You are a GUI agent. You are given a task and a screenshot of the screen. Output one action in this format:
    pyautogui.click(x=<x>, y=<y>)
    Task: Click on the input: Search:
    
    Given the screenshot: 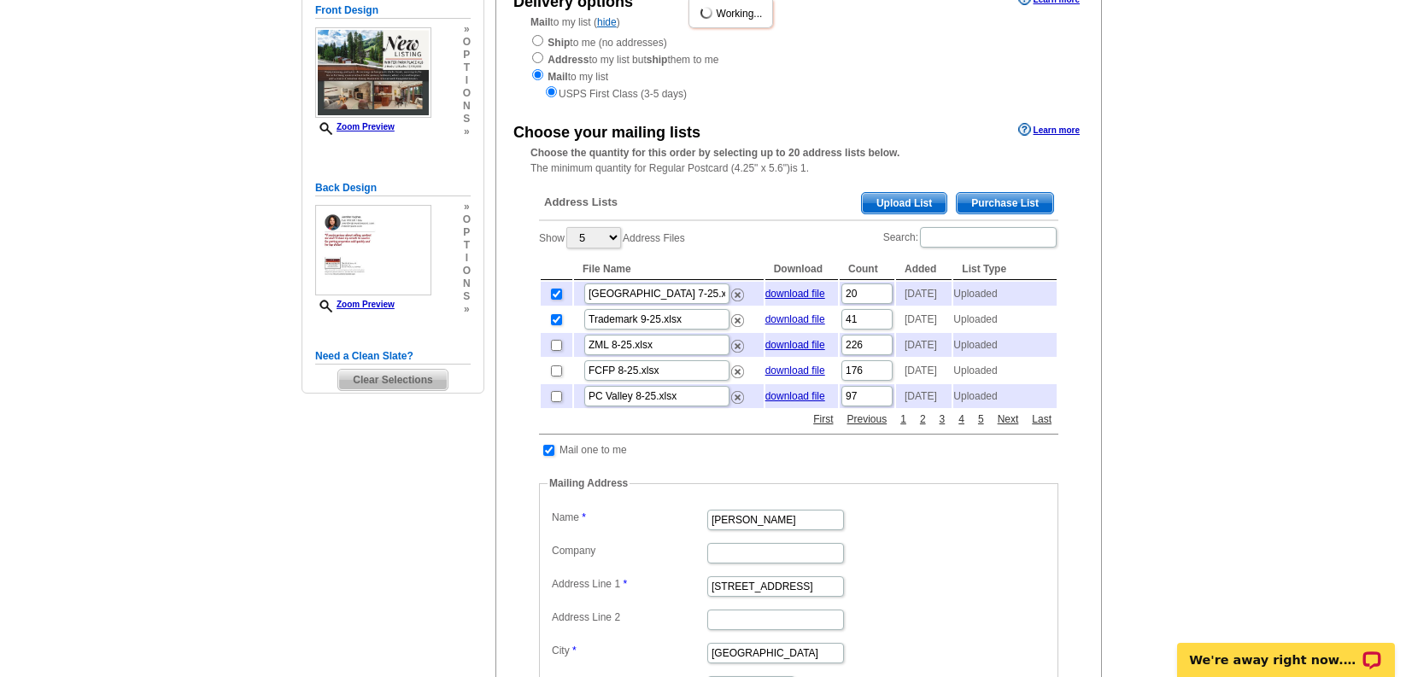 What is the action you would take?
    pyautogui.click(x=988, y=238)
    